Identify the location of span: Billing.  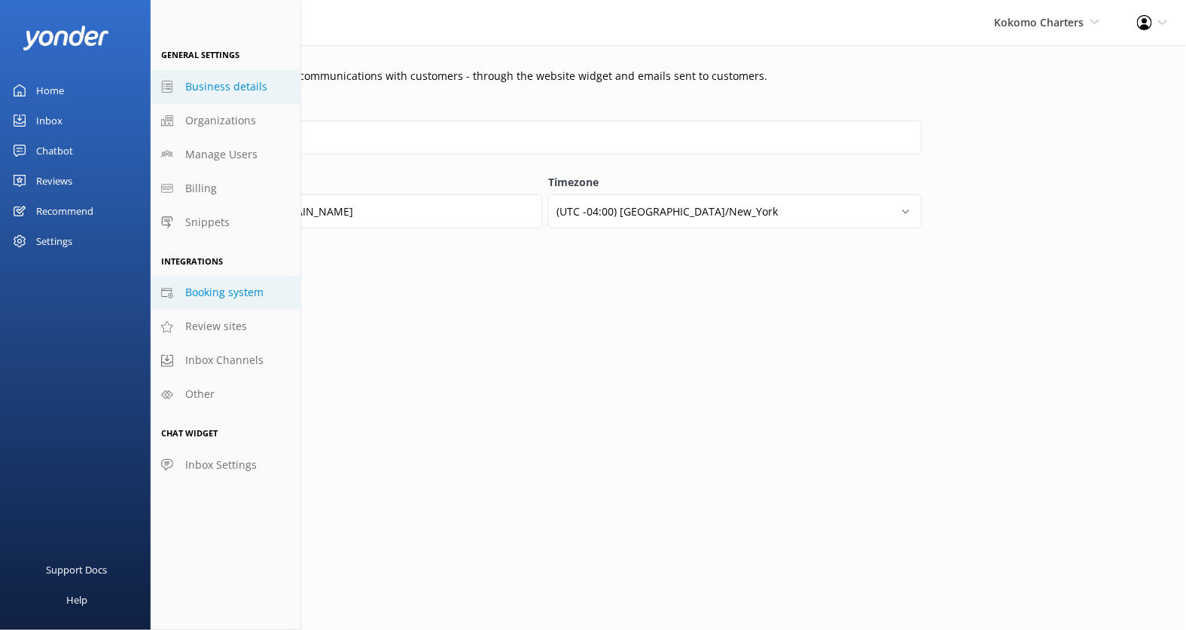
(201, 188).